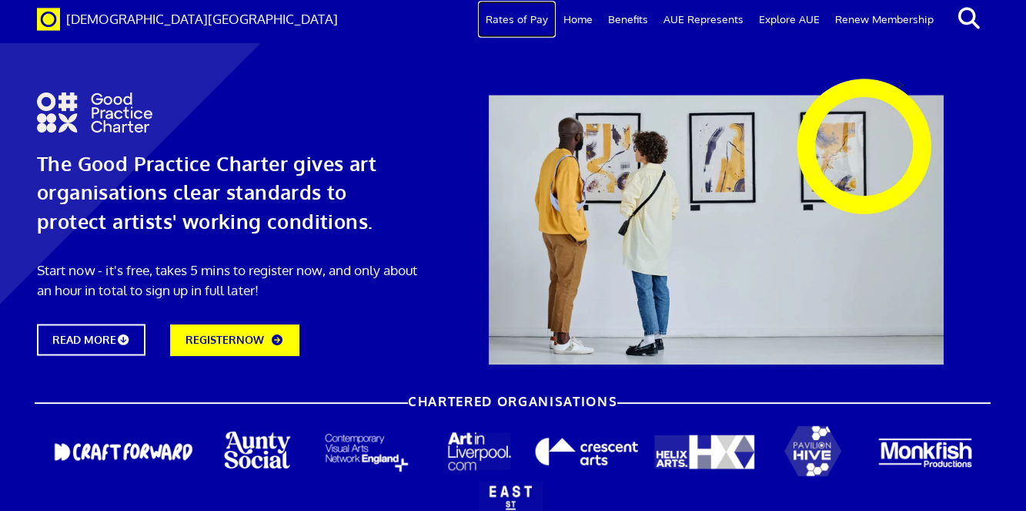 The width and height of the screenshot is (1026, 511). What do you see at coordinates (789, 19) in the screenshot?
I see `a: Explore AUE` at bounding box center [789, 19].